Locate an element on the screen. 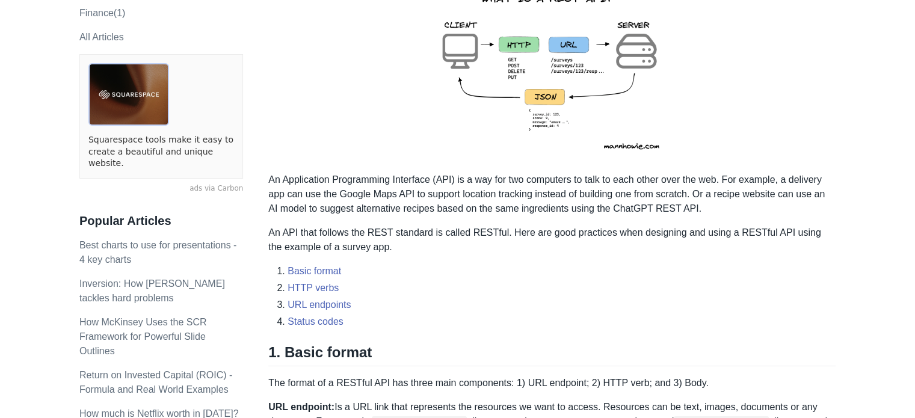 This screenshot has height=418, width=915. p: The format of a RESTful API has three main components: 1) URL endpoint; 2) HTTP verb; and 3) Body. is located at coordinates (551, 383).